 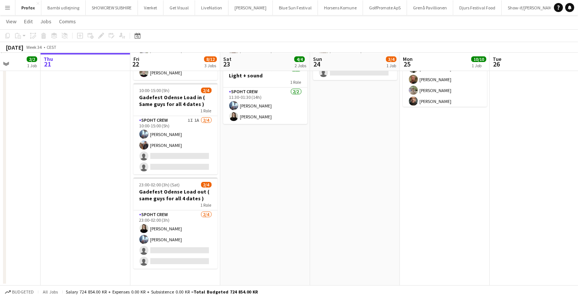 What do you see at coordinates (154, 90) in the screenshot?
I see `span: 10:00-15:00 (5h)` at bounding box center [154, 90].